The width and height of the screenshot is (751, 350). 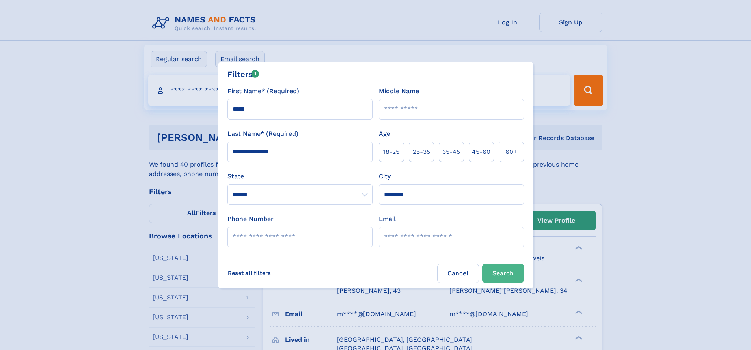 What do you see at coordinates (263, 134) in the screenshot?
I see `label: Last Name* (Required)` at bounding box center [263, 134].